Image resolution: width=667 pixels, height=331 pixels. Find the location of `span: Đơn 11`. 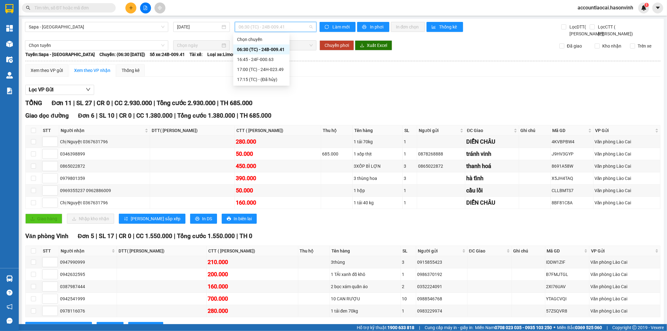

span: Đơn 11 is located at coordinates (62, 103).